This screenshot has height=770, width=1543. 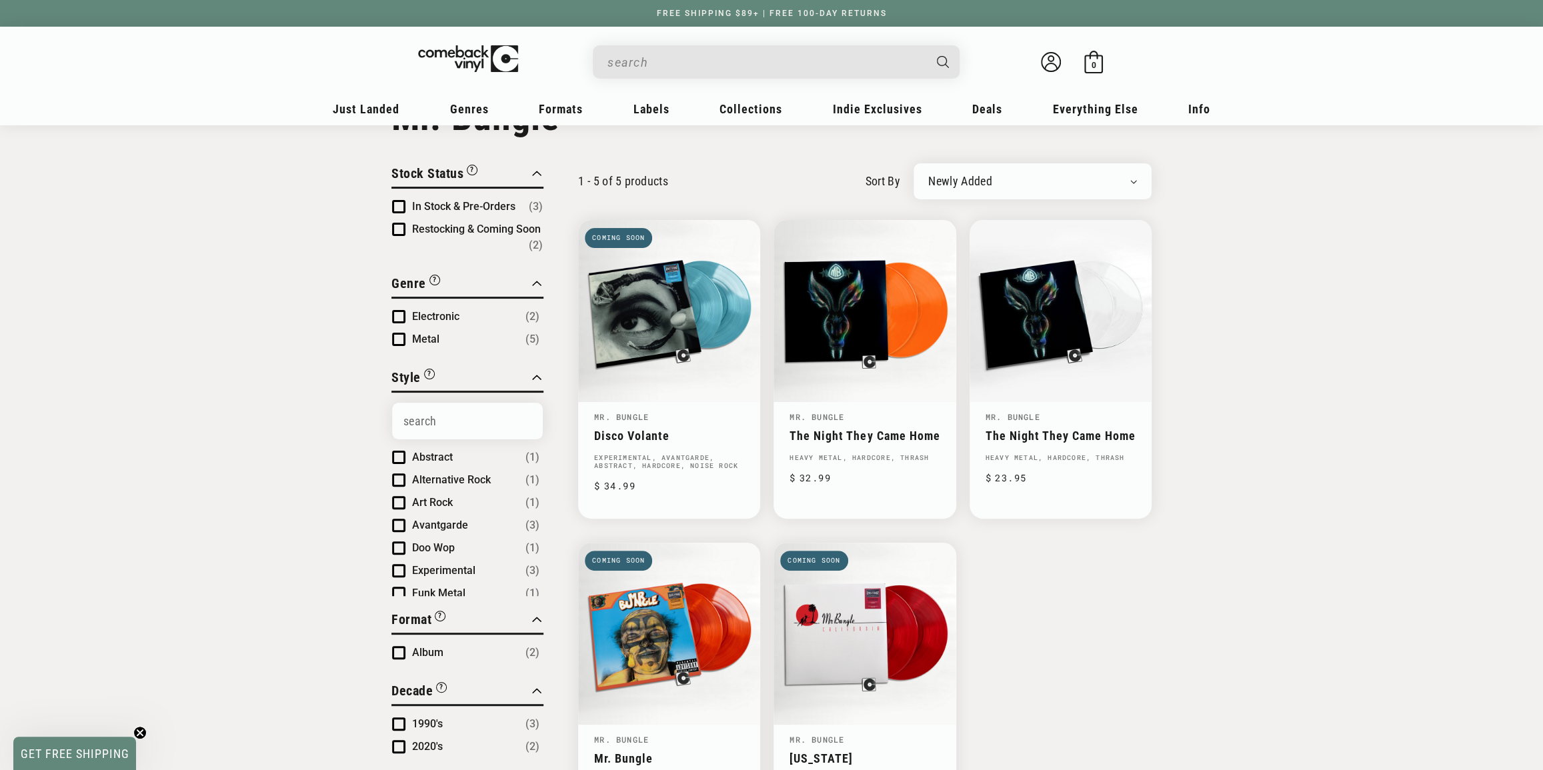 I want to click on span: Deals, so click(x=987, y=109).